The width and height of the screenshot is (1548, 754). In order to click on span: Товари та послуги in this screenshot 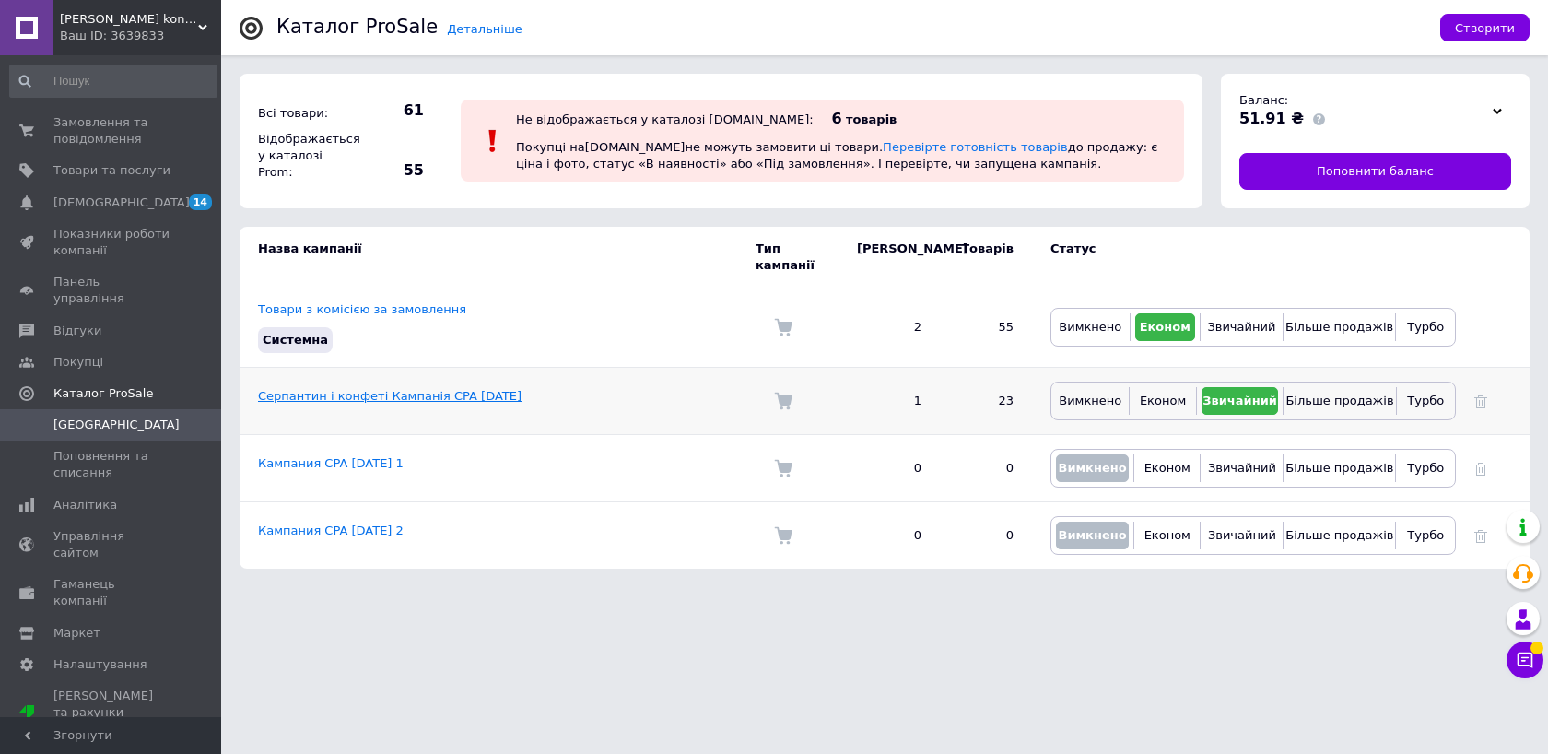, I will do `click(111, 170)`.